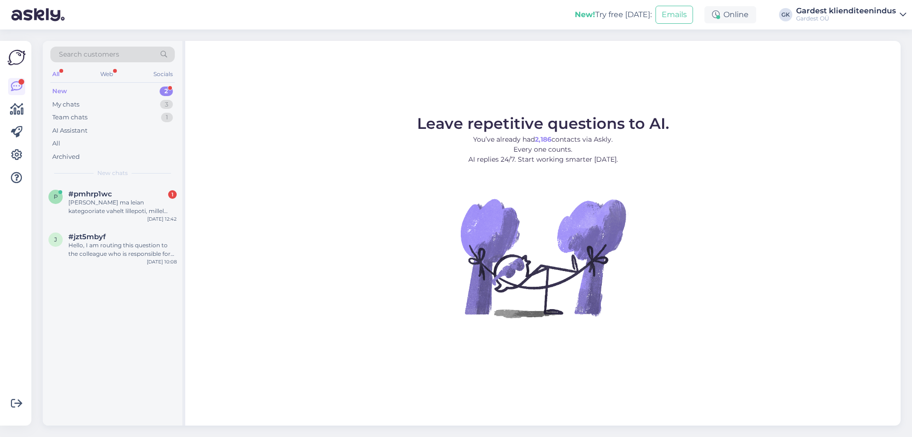  I want to click on span: #pmhrp1wc, so click(90, 194).